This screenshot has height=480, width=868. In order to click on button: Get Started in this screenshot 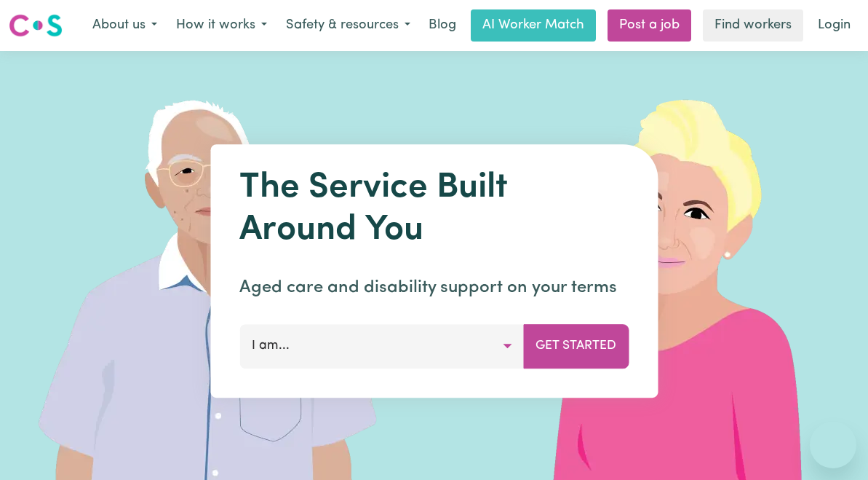, I will do `click(576, 346)`.